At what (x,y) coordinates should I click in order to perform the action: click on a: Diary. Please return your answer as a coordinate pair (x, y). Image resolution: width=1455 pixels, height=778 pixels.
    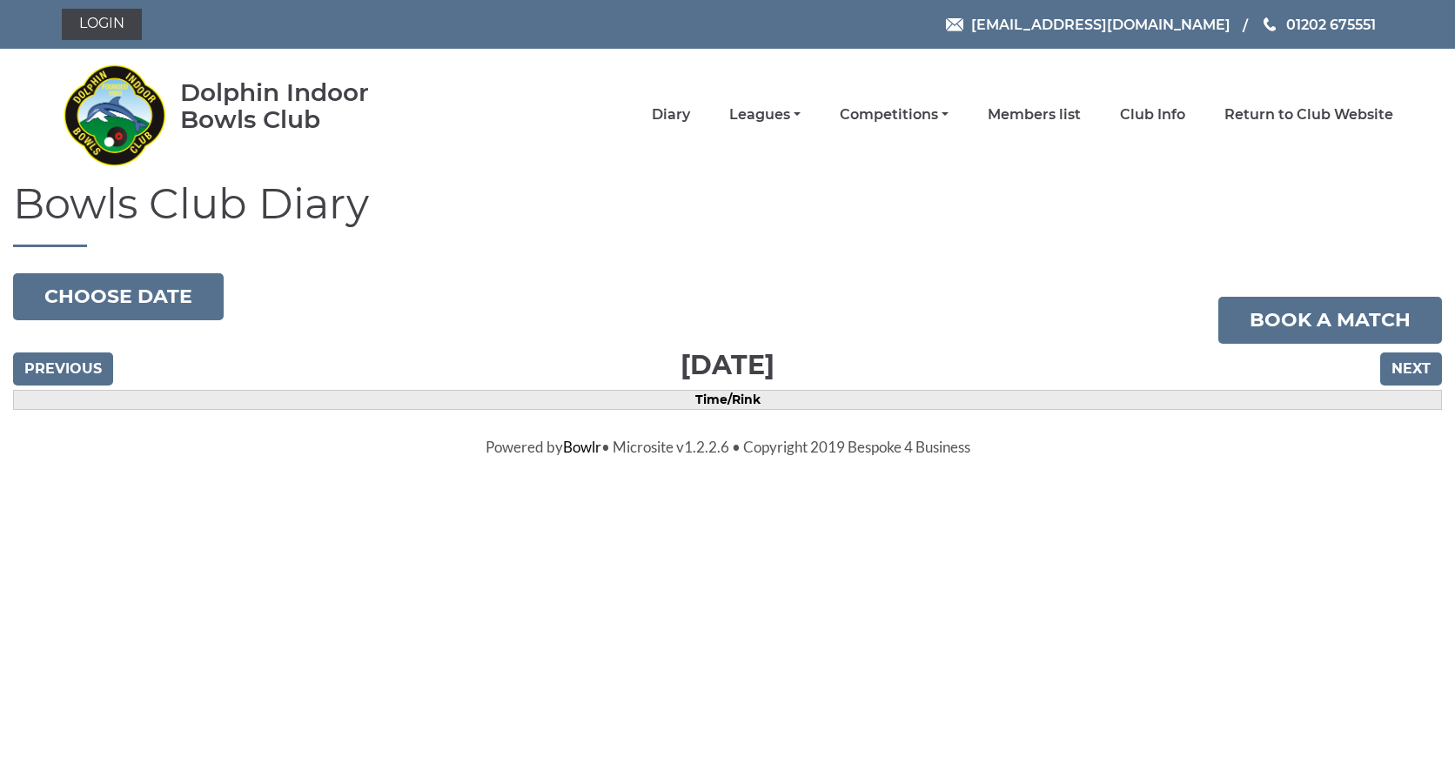
    Looking at the image, I should click on (671, 115).